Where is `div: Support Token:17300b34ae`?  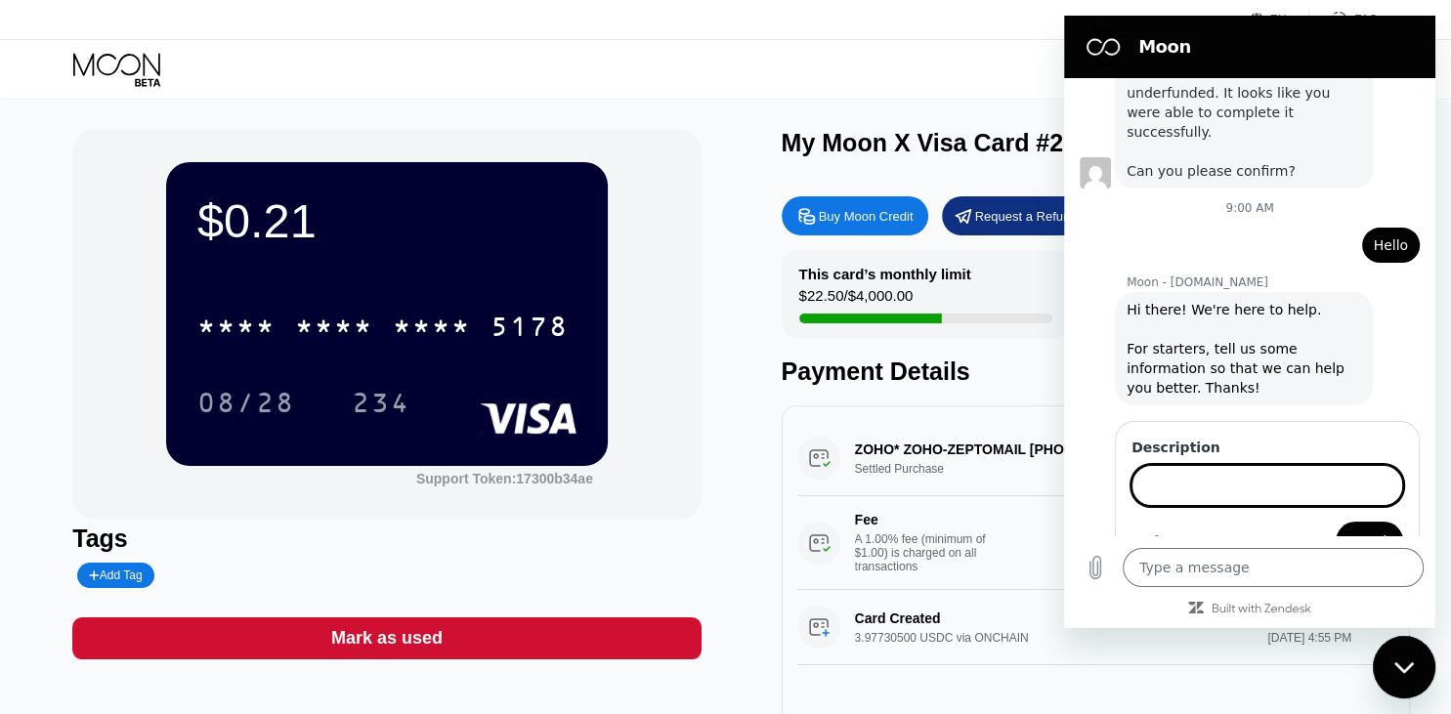 div: Support Token:17300b34ae is located at coordinates (504, 479).